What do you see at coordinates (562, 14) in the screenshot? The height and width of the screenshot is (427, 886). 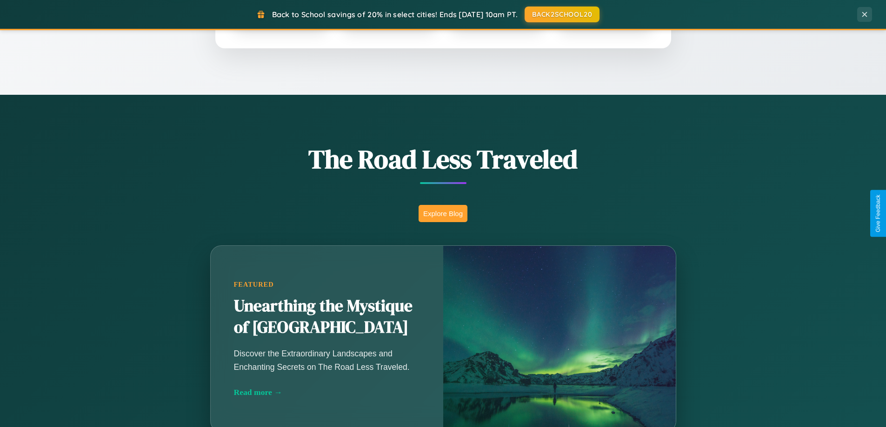 I see `button: BACK2SCHOOL20` at bounding box center [562, 14].